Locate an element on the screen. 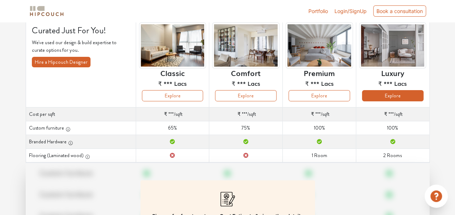 This screenshot has height=215, width=455. img: logo-horizontal.svg is located at coordinates (47, 11).